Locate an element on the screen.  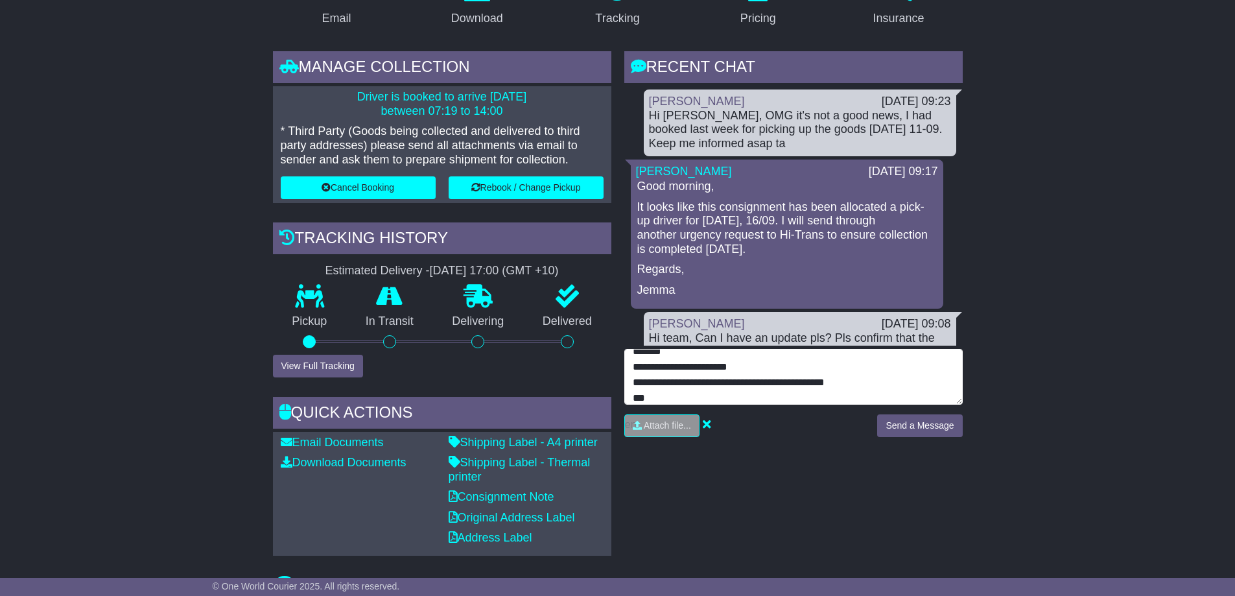
p: Good morning, is located at coordinates (787, 187).